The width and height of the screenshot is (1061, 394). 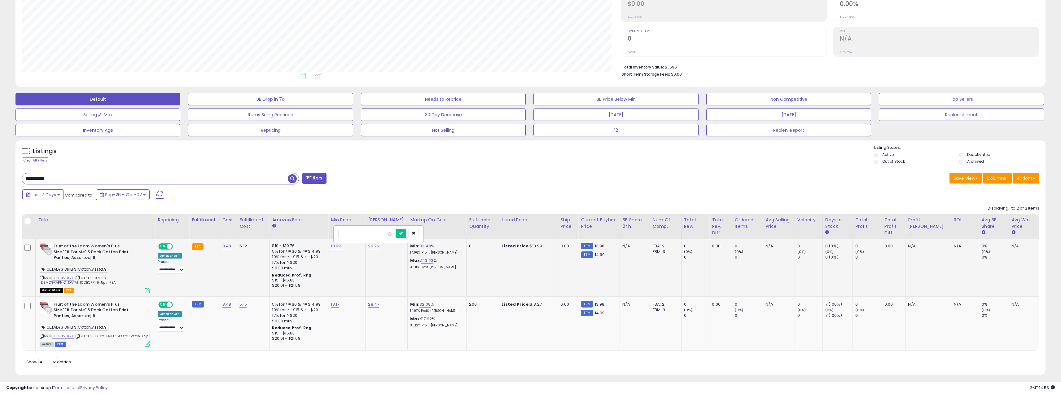 What do you see at coordinates (966, 178) in the screenshot?
I see `button: Save View` at bounding box center [966, 178].